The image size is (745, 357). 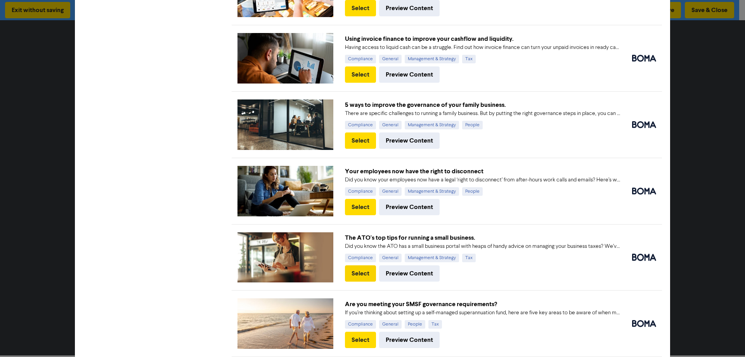 What do you see at coordinates (483, 113) in the screenshot?
I see `div: There are specific challenges to running a family business. But by putting the right governance s...` at bounding box center [483, 113].